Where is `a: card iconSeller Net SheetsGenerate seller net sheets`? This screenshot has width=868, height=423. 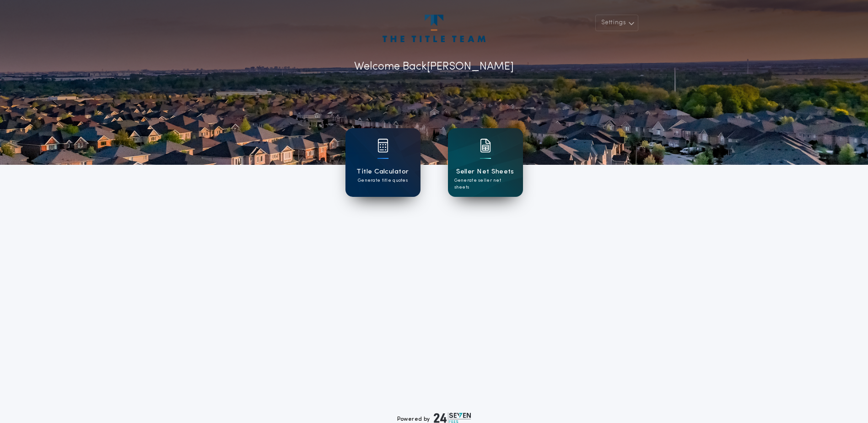
a: card iconSeller Net SheetsGenerate seller net sheets is located at coordinates (485, 162).